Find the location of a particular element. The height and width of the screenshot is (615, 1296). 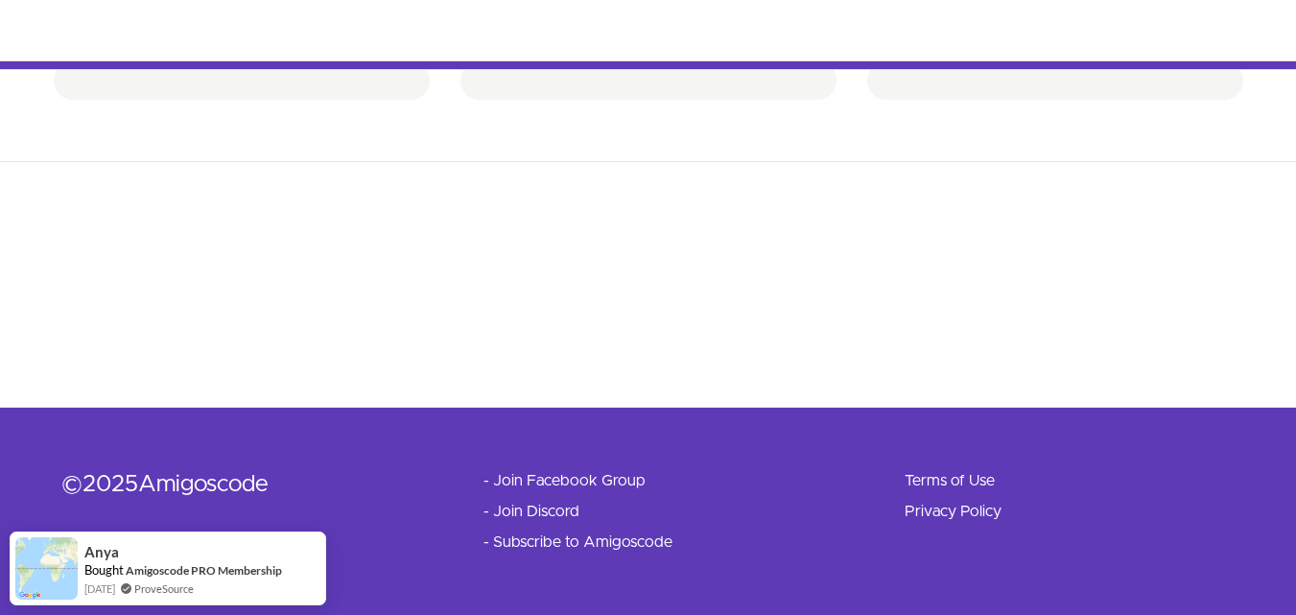

span: Anya is located at coordinates (102, 551).